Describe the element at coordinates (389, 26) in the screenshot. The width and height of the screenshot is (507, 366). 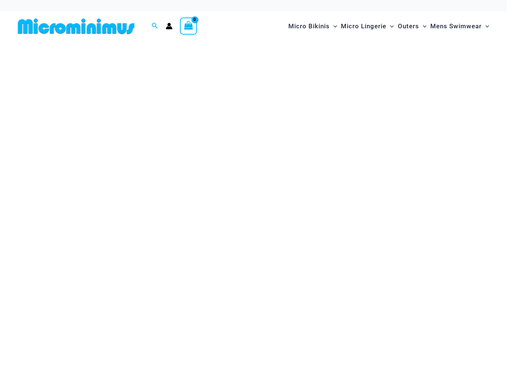
I see `nav: Site Navigation` at that location.